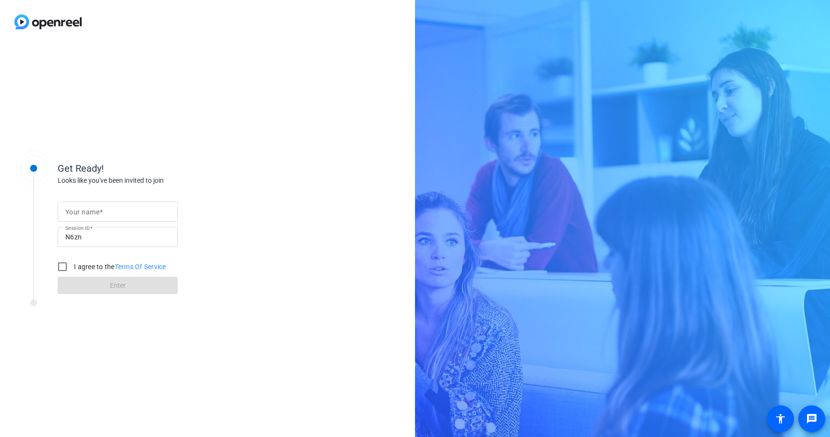 The image size is (830, 437). What do you see at coordinates (77, 228) in the screenshot?
I see `mat-label: Session ID` at bounding box center [77, 228].